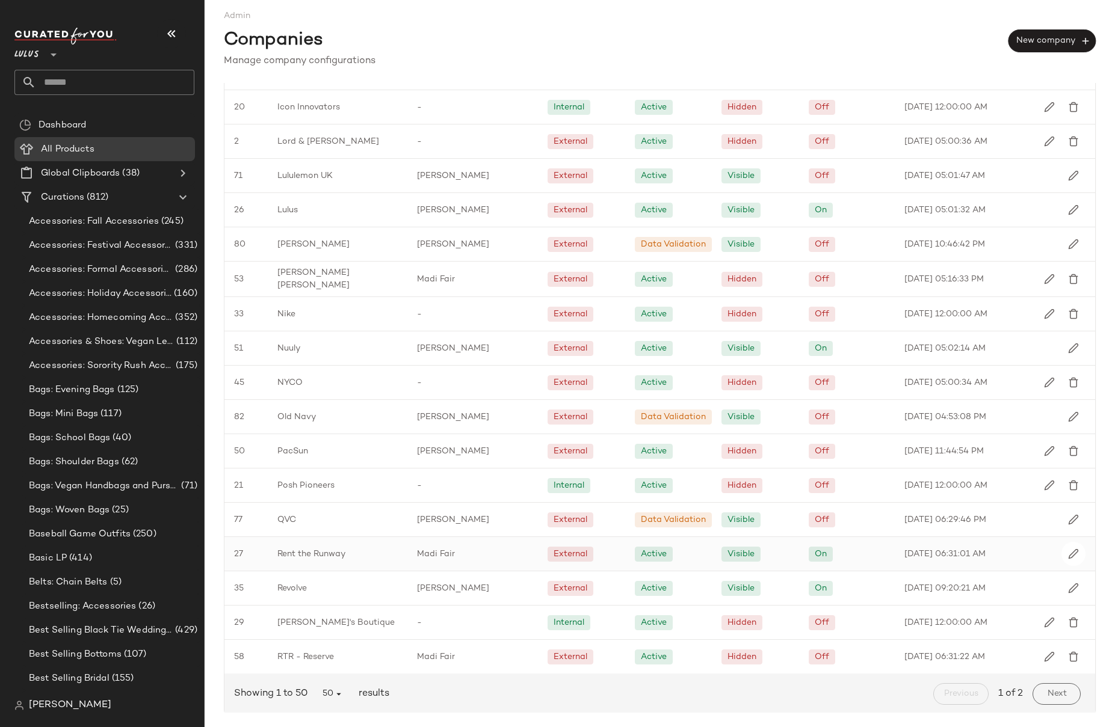 Image resolution: width=1115 pixels, height=727 pixels. What do you see at coordinates (239, 279) in the screenshot?
I see `span: 53` at bounding box center [239, 279].